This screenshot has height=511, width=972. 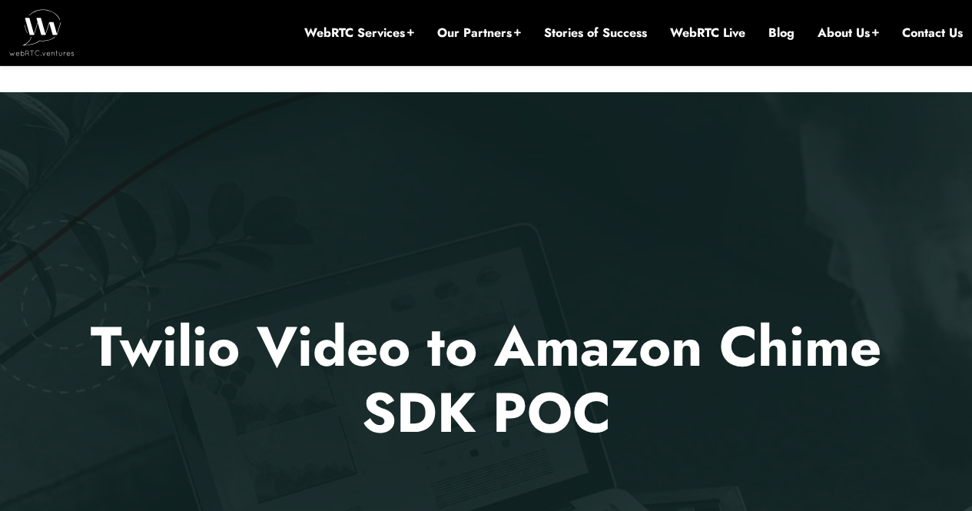 What do you see at coordinates (486, 380) in the screenshot?
I see `p: Twilio Video to Amazon Chime SDK POC` at bounding box center [486, 380].